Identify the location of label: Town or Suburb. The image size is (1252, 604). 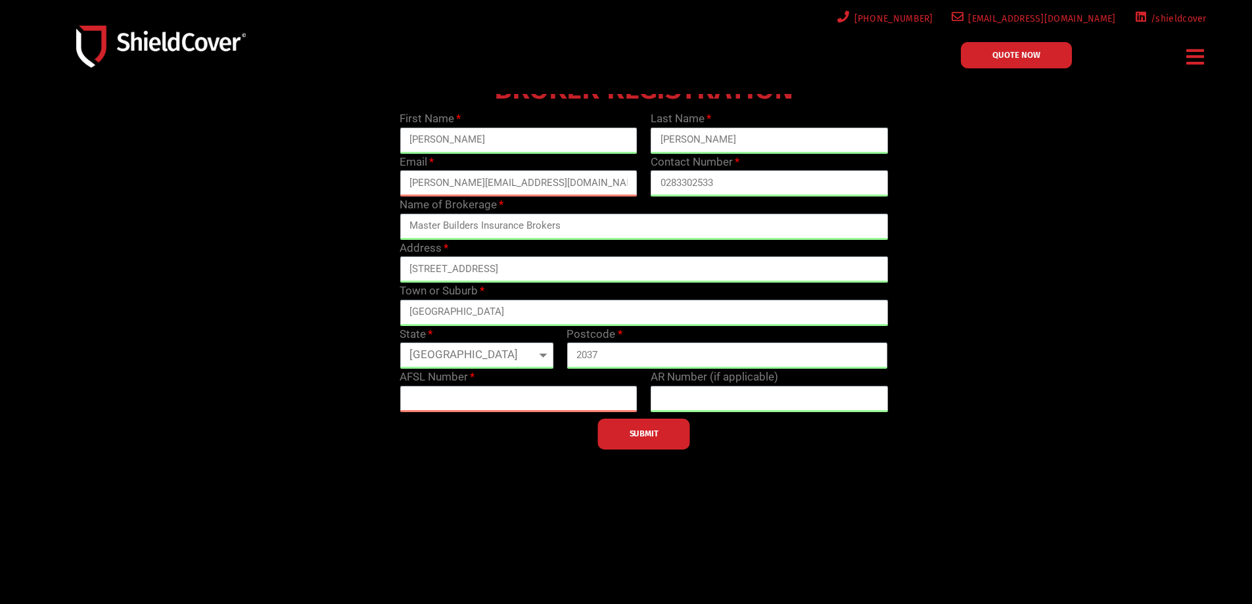
(442, 291).